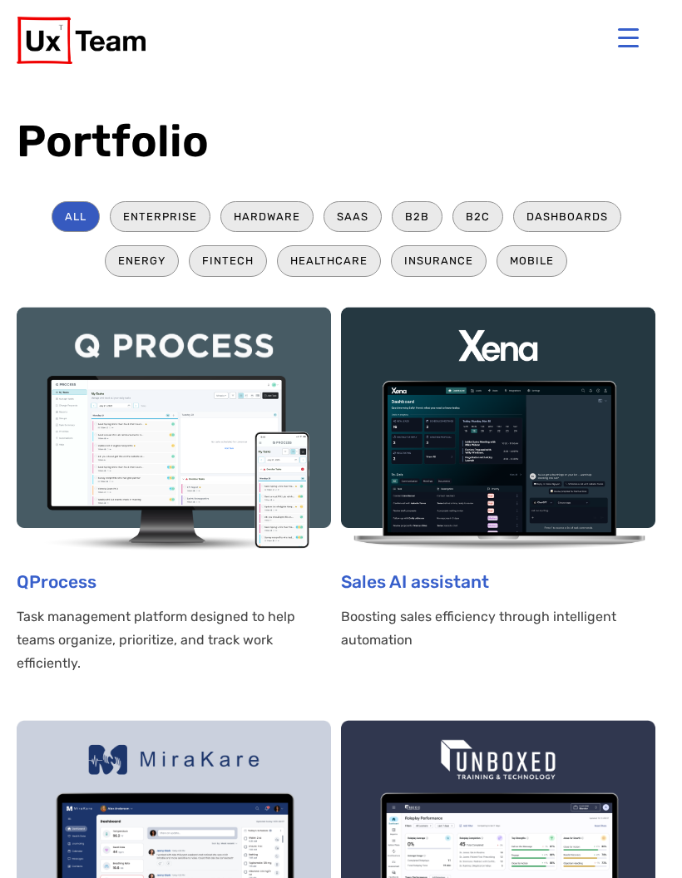 This screenshot has width=682, height=878. What do you see at coordinates (498, 429) in the screenshot?
I see `a: Boosting Sales Efficiency Through Intelligent Automation` at bounding box center [498, 429].